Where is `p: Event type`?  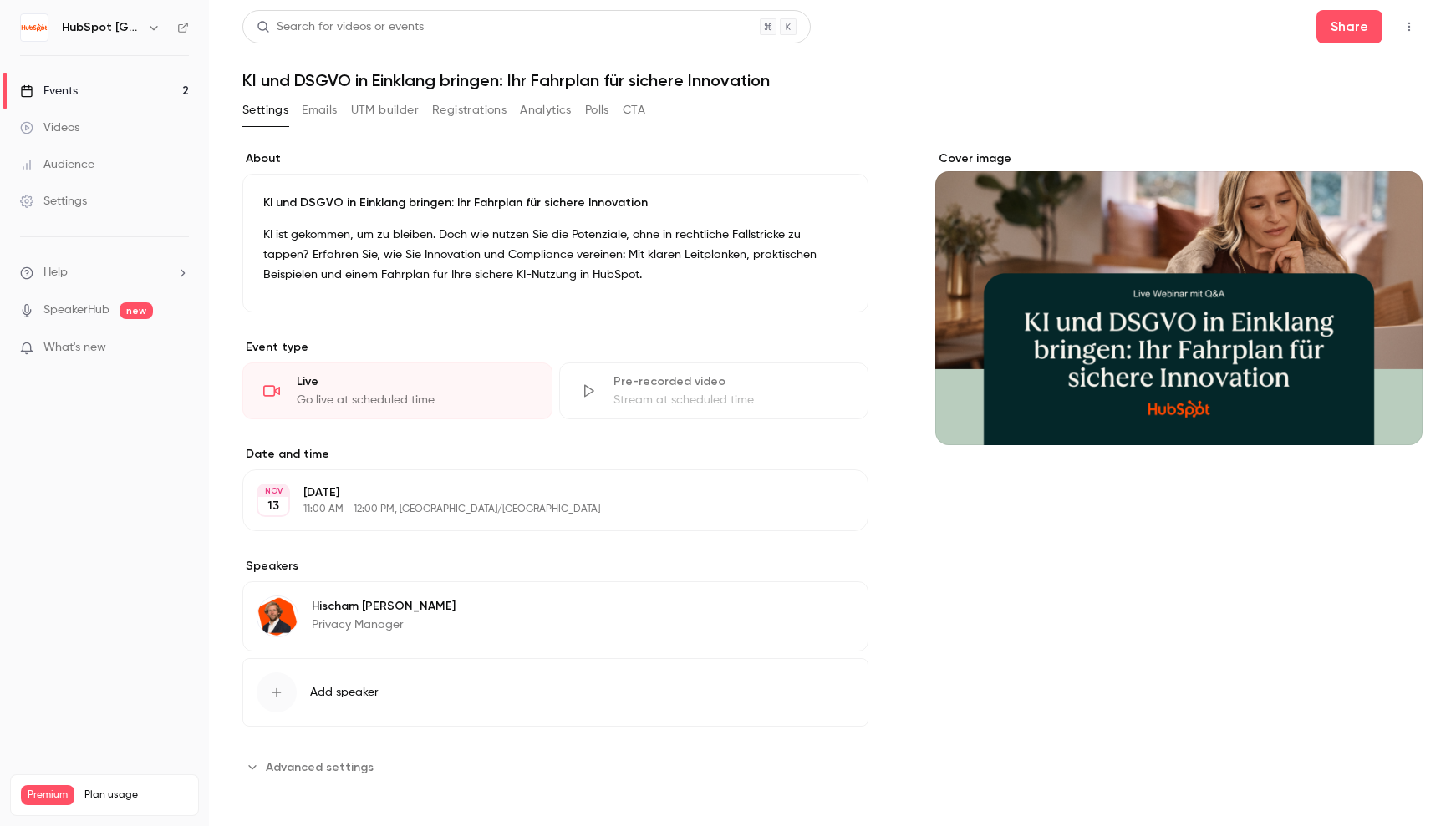
p: Event type is located at coordinates (554, 348).